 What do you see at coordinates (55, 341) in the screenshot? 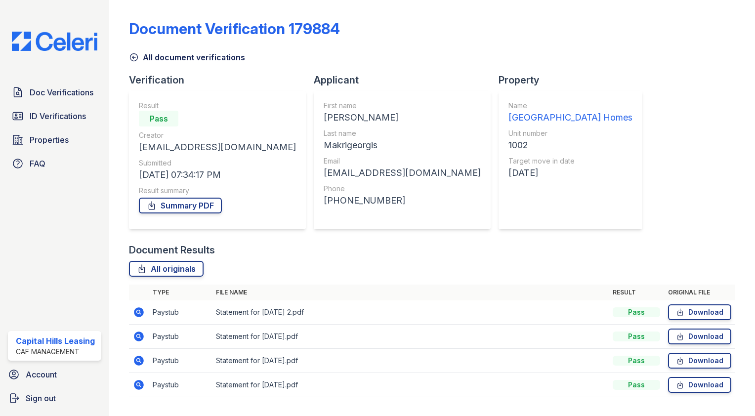
I see `div: Capital Hills Leasing` at bounding box center [55, 341].